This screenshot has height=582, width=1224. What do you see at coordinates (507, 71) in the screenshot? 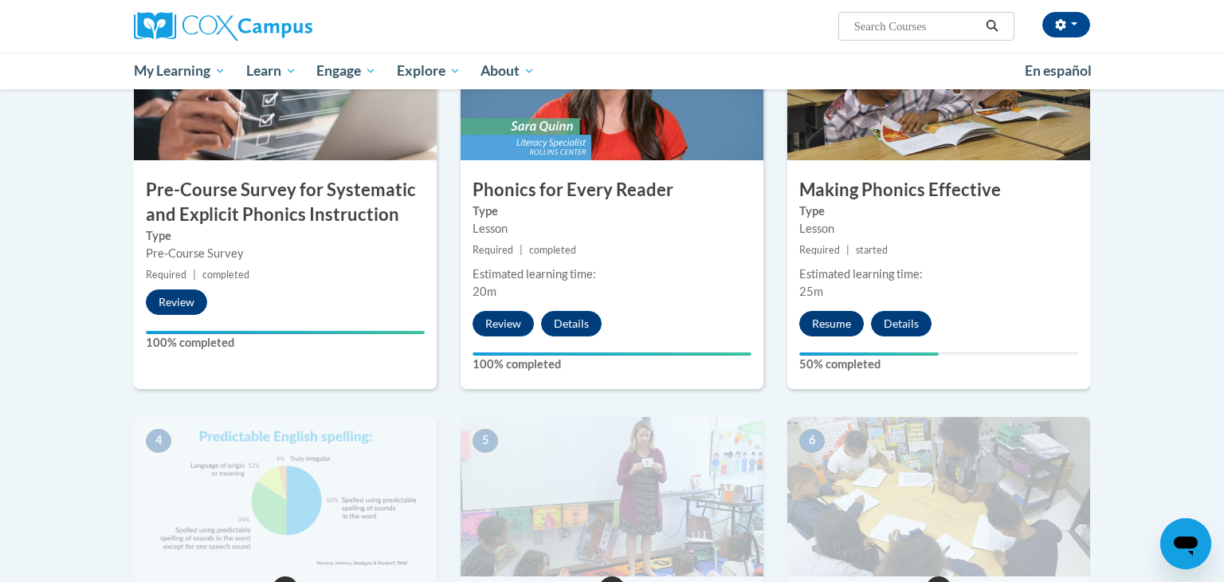
I see `span: About` at bounding box center [507, 71].